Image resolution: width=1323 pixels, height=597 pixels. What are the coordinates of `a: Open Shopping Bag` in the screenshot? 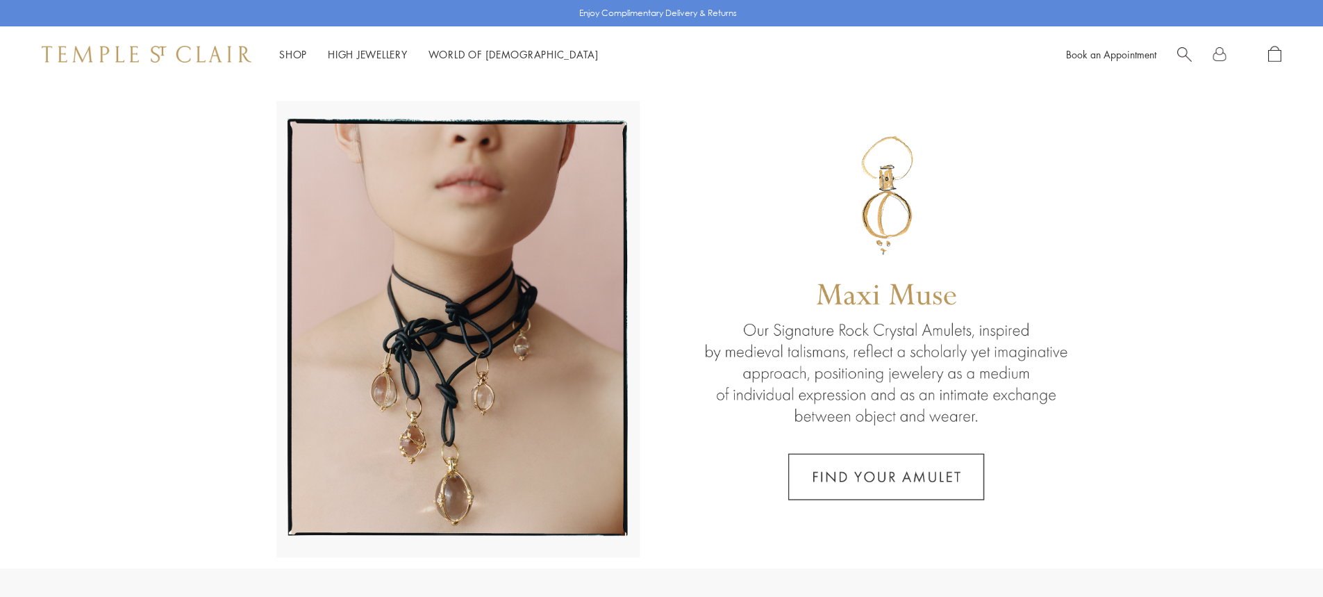 It's located at (1275, 54).